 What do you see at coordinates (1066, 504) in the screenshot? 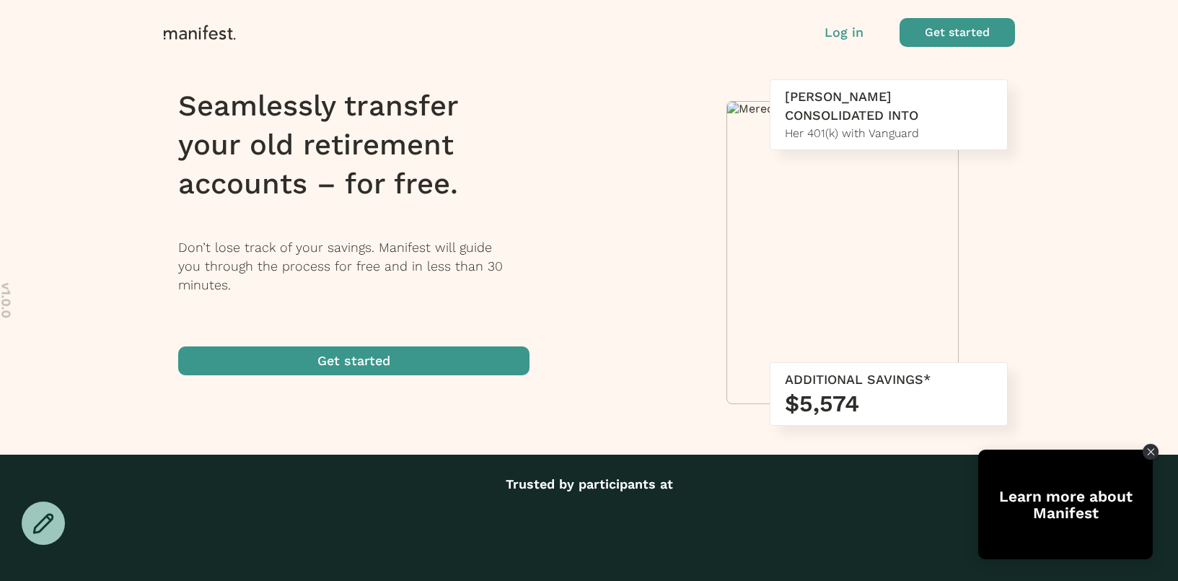
I see `div: Learn more about Manifest` at bounding box center [1066, 504].